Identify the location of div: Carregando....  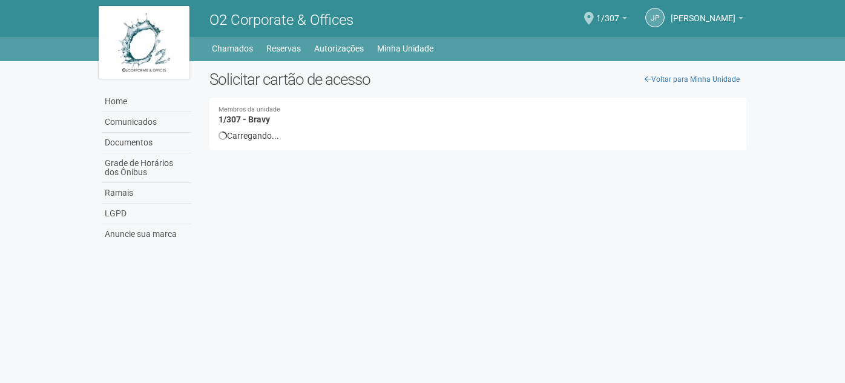
(478, 136).